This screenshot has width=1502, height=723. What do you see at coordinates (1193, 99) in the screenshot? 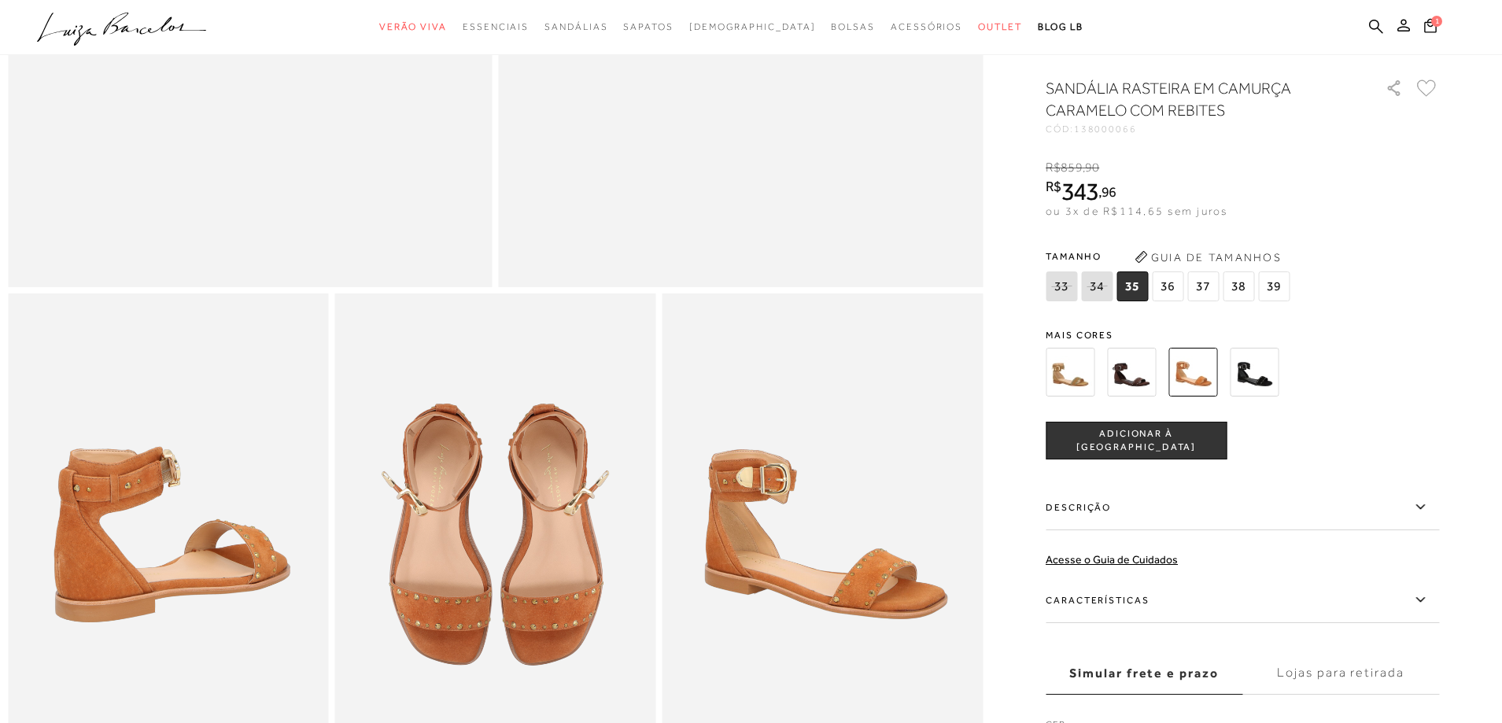
I see `h1: SANDÁLIA RASTEIRA EM CAMURÇA CARAMELO COM REBITES` at bounding box center [1193, 99].